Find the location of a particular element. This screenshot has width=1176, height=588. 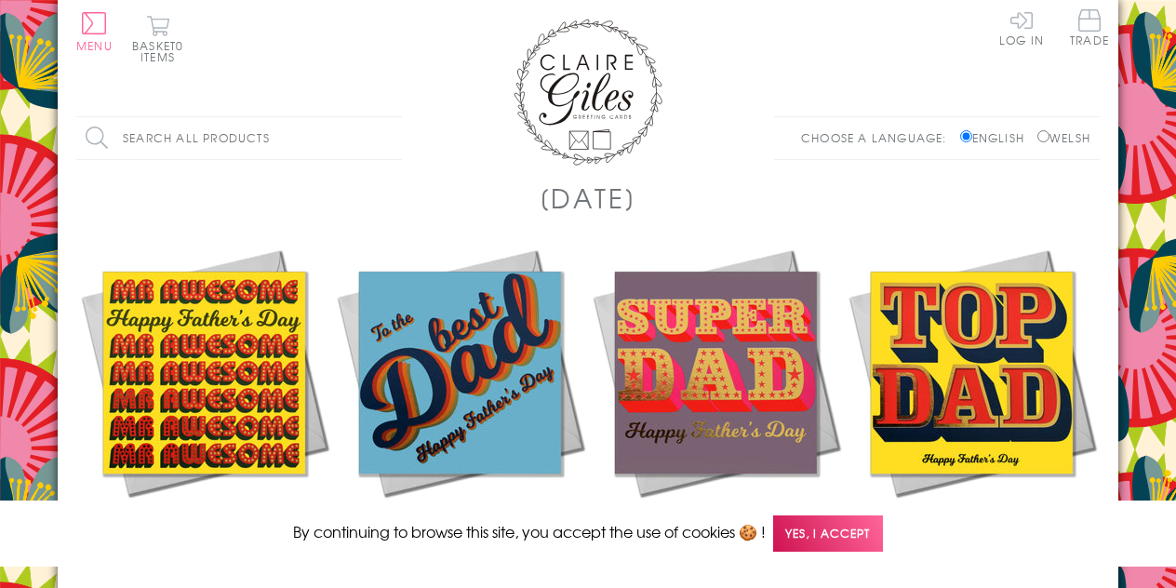

a: Father's Day Card, Mr Awesome, text foiled in shiny gold £3.50 Add to Basket is located at coordinates (204, 406).